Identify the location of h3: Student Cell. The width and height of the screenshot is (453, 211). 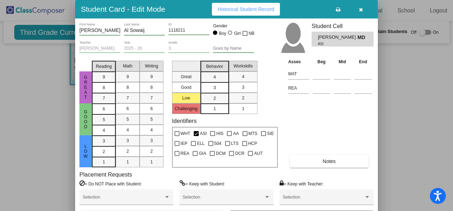
(342, 26).